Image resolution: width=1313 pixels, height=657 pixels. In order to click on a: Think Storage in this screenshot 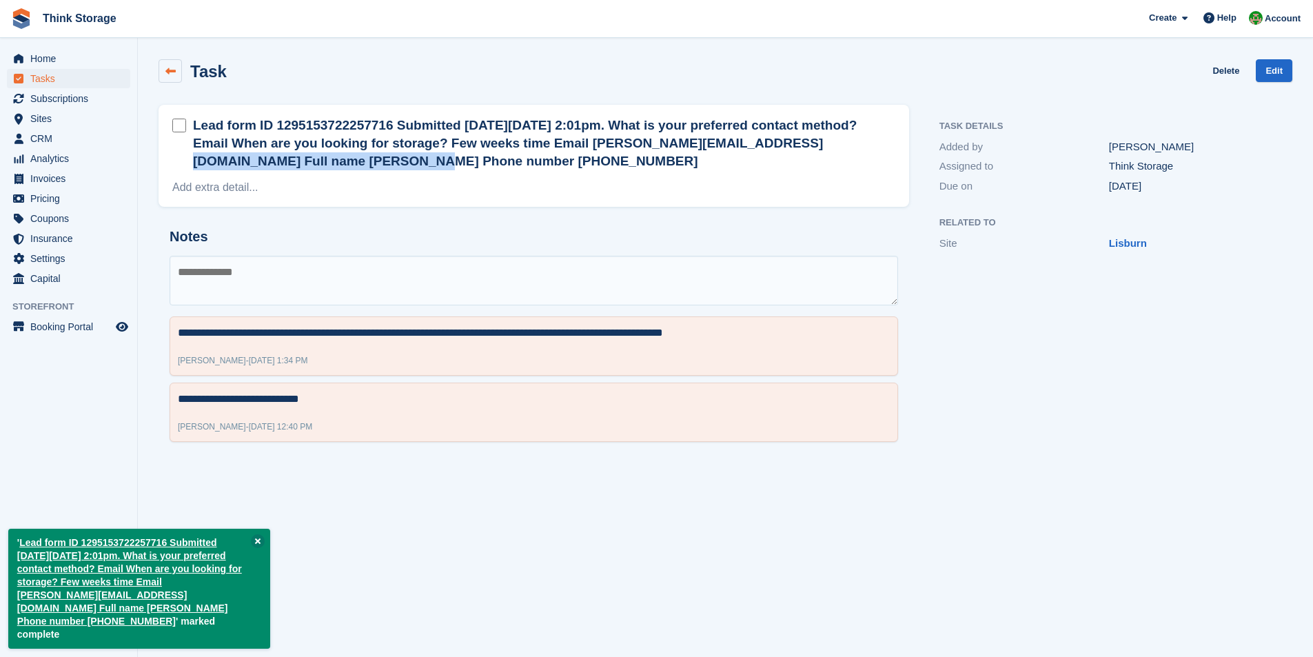, I will do `click(79, 18)`.